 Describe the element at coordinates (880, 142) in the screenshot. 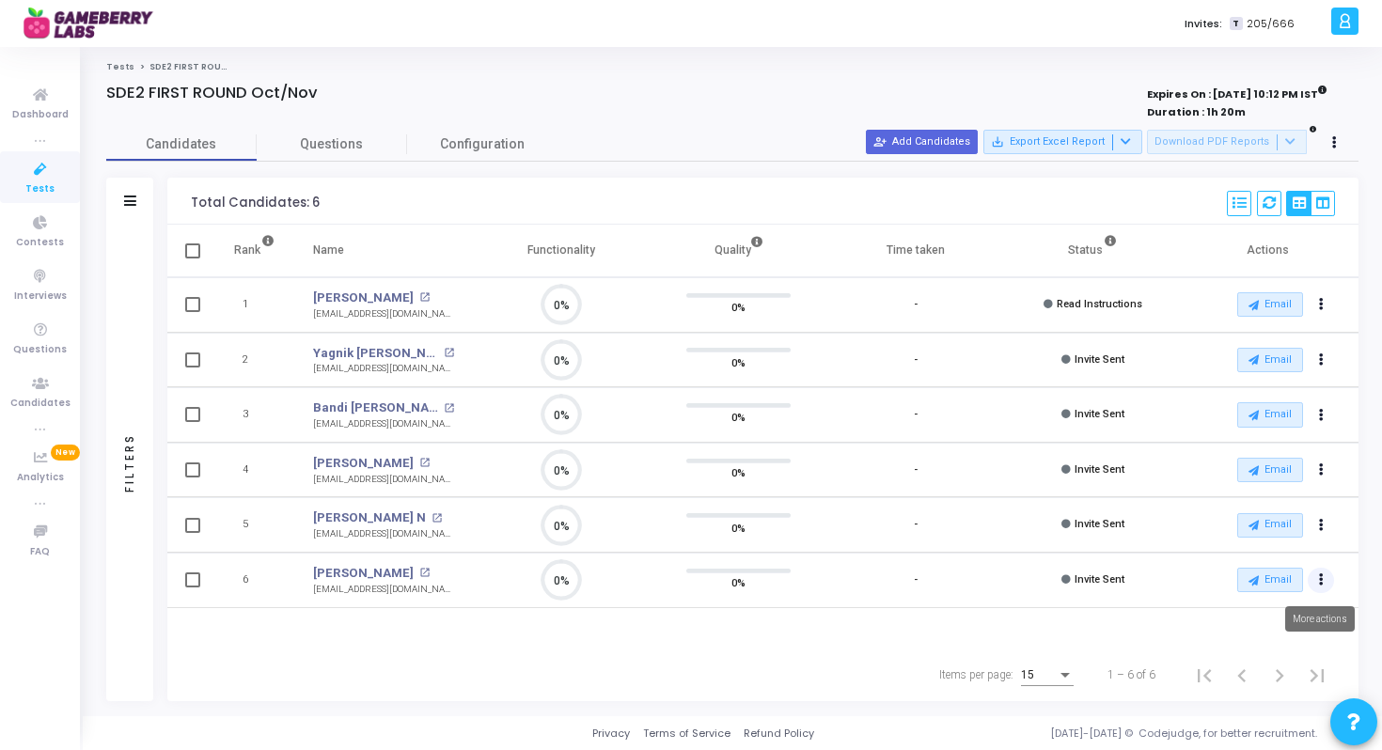

I see `mat-icon: person_add_alt` at that location.